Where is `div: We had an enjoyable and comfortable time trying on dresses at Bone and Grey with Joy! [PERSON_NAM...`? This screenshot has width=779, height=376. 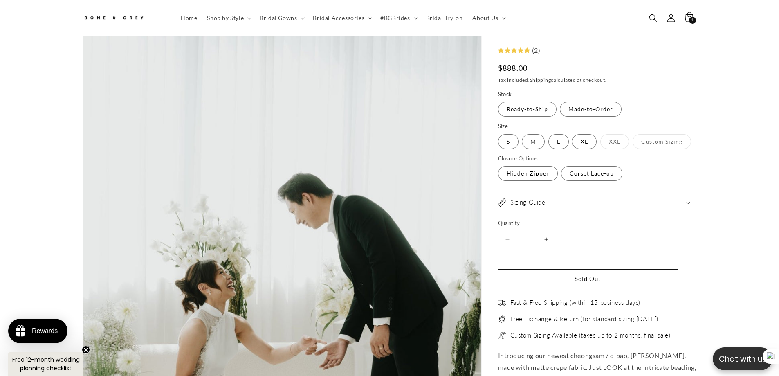 div: We had an enjoyable and comfortable time trying on dresses at Bone and Grey with Joy! [PERSON_NAM... is located at coordinates (183, 253).